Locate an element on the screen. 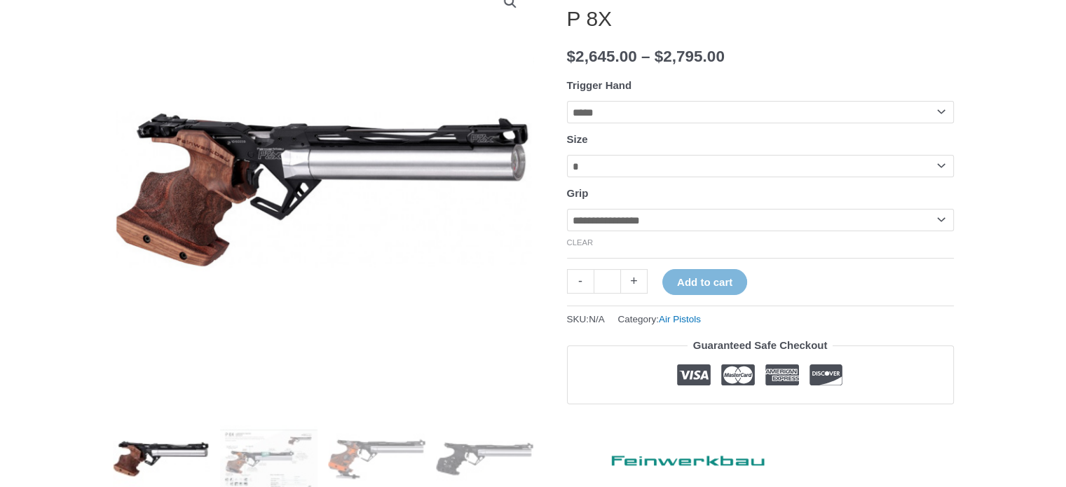 The image size is (1066, 487). button: Add to cart is located at coordinates (704, 282).